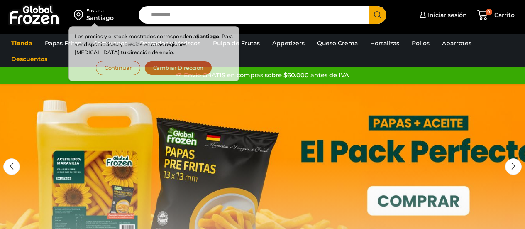  I want to click on a: Appetizers, so click(289, 43).